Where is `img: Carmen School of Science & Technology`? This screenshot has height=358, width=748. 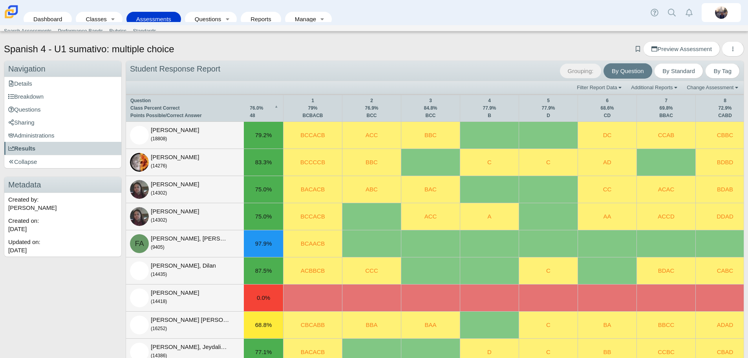 img: Carmen School of Science & Technology is located at coordinates (11, 12).